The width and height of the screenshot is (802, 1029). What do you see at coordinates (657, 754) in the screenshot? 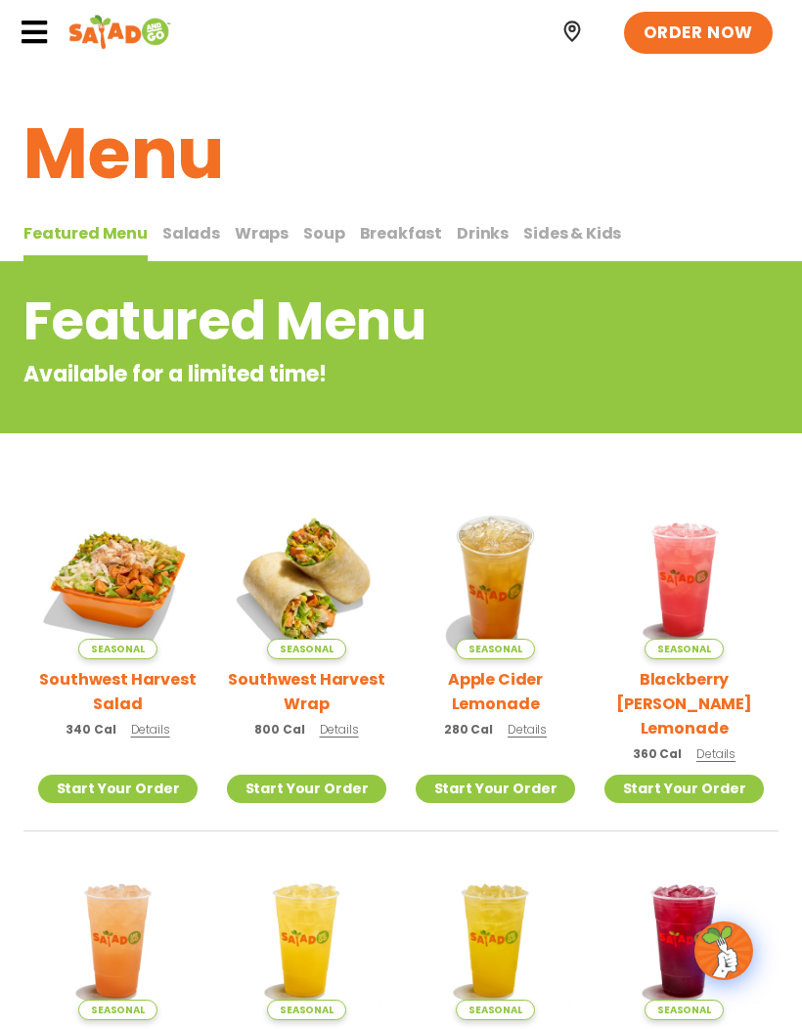
I see `span: 360 Cal` at bounding box center [657, 754].